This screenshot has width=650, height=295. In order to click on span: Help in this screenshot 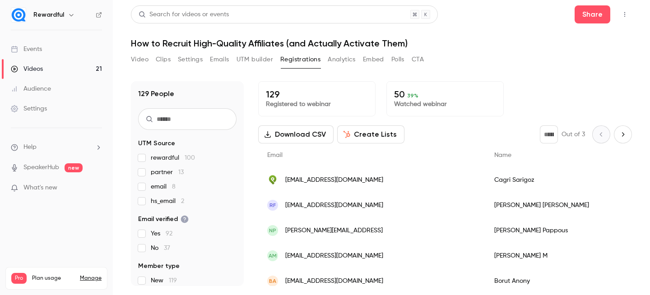, I will do `click(30, 147)`.